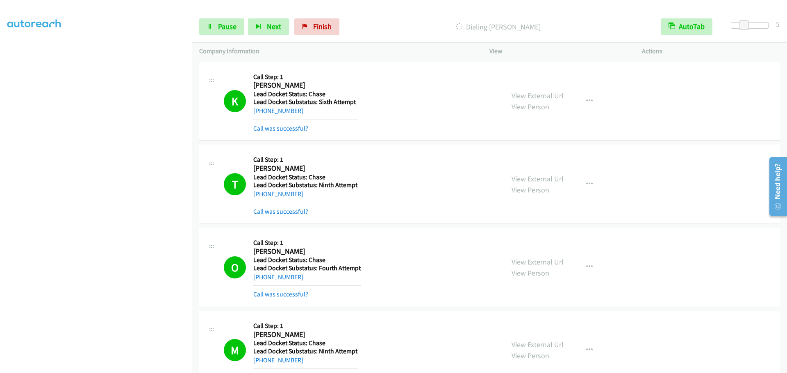 The image size is (787, 373). Describe the element at coordinates (317, 27) in the screenshot. I see `a: Finish` at that location.